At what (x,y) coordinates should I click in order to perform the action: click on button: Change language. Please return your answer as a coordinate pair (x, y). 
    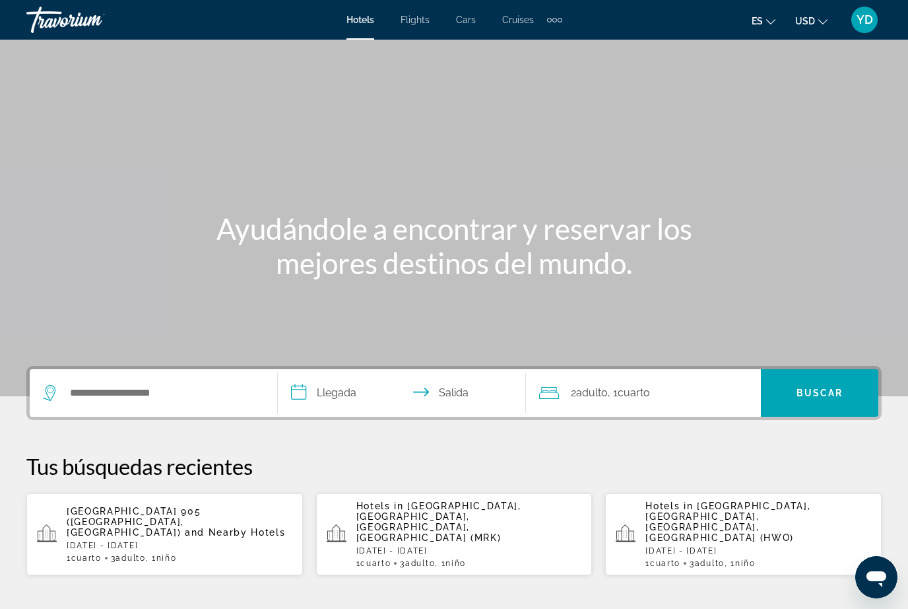
    Looking at the image, I should click on (764, 20).